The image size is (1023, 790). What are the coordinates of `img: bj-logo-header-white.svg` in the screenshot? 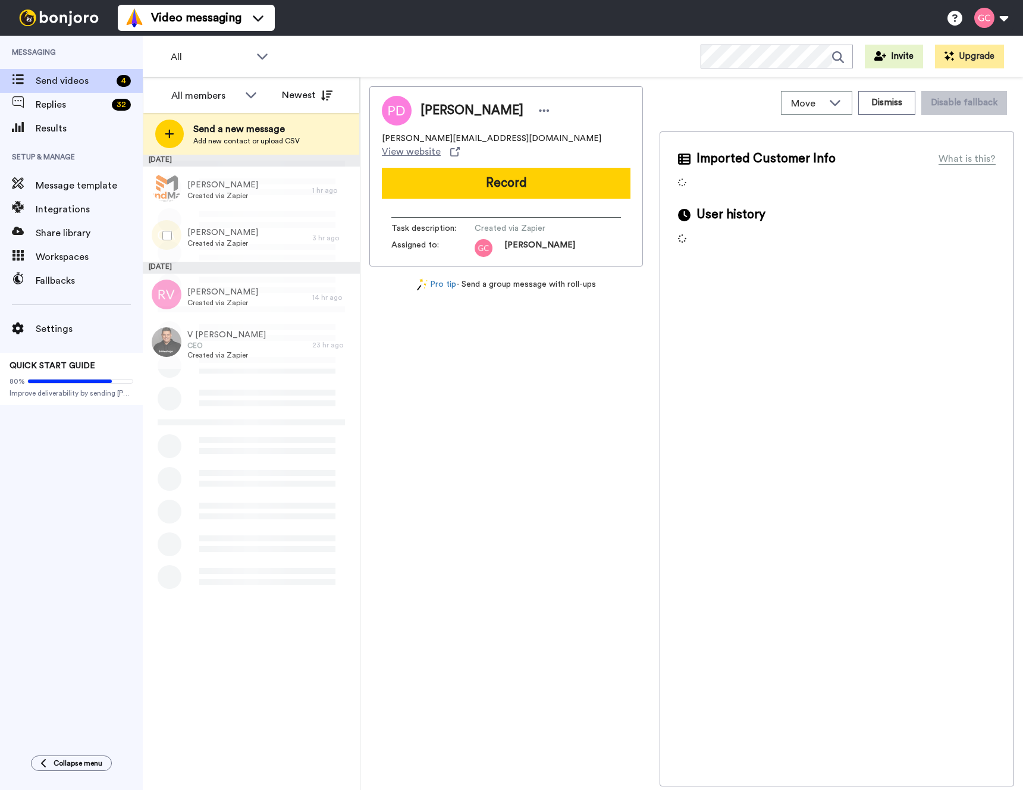 It's located at (59, 18).